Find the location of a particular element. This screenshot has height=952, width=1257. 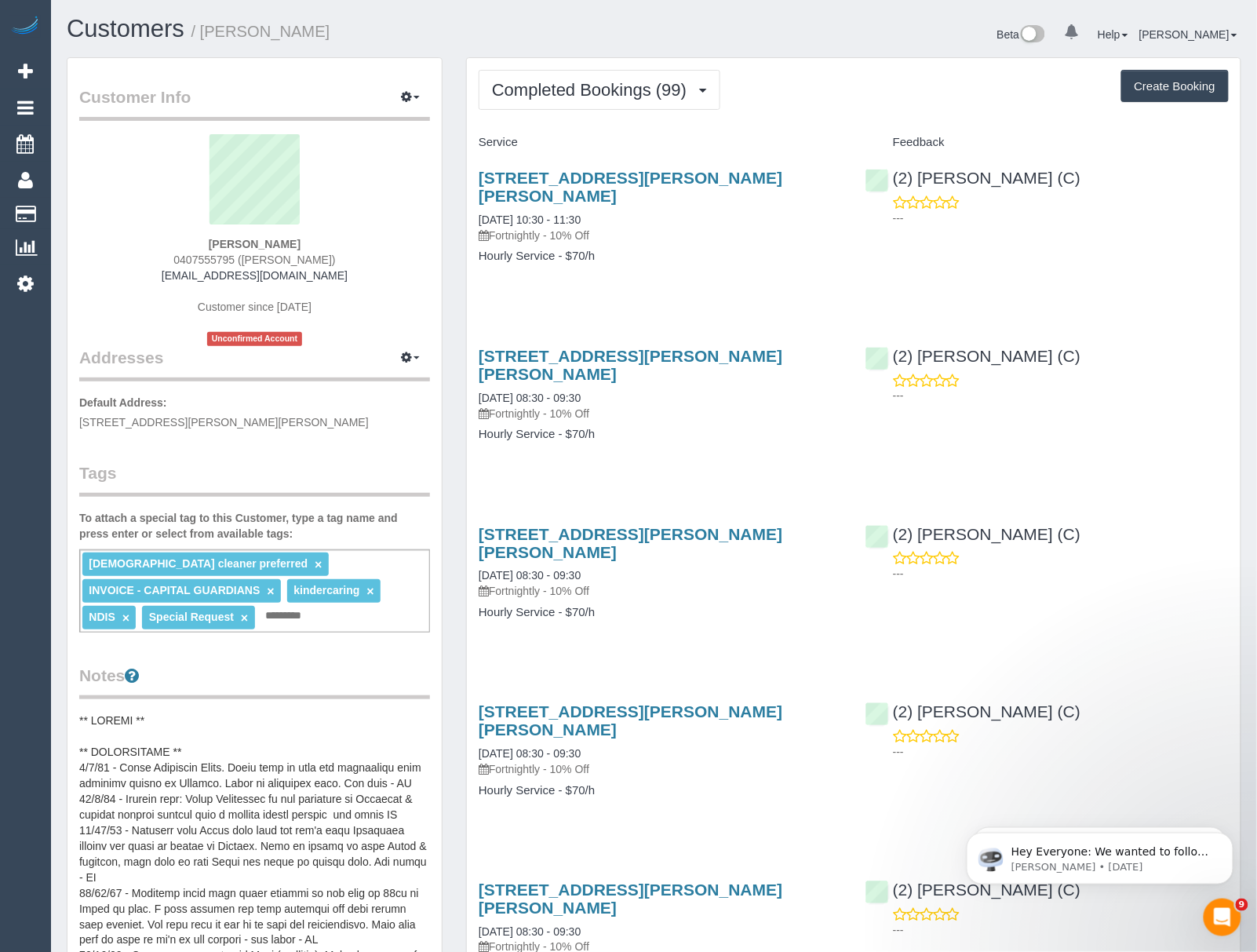

span: 9 is located at coordinates (1242, 905).